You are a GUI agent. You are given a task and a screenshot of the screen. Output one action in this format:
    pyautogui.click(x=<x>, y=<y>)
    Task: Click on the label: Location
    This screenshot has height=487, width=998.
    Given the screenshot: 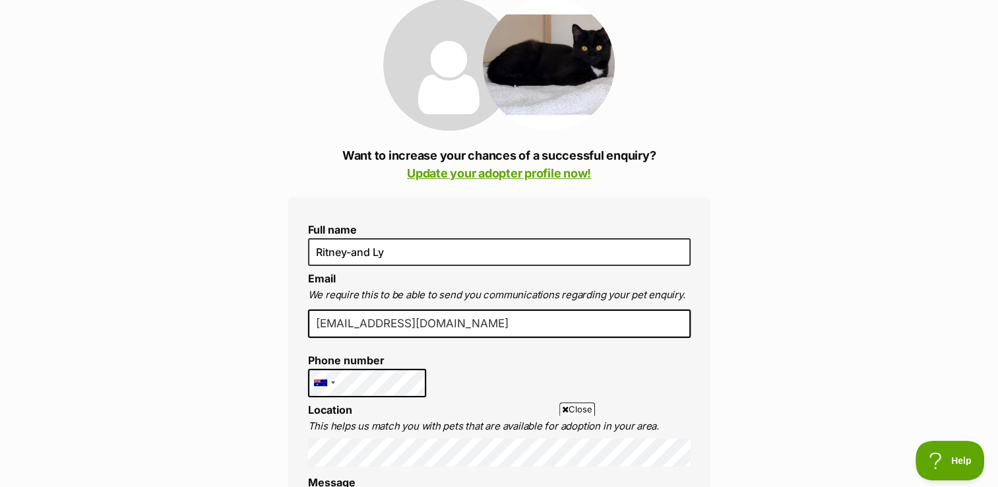 What is the action you would take?
    pyautogui.click(x=330, y=410)
    